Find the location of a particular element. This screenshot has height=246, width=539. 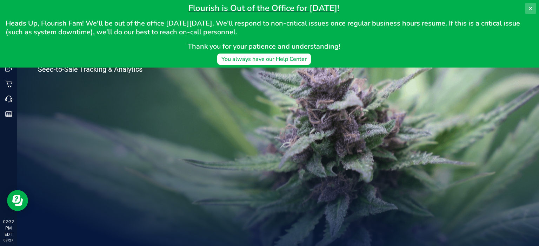

inline-svg: Outbound is located at coordinates (9, 69).